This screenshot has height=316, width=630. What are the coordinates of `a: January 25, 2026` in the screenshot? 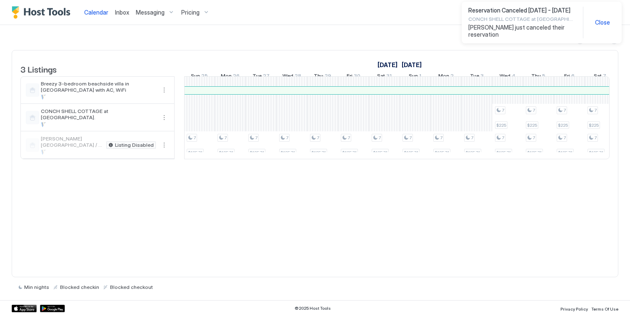 It's located at (199, 77).